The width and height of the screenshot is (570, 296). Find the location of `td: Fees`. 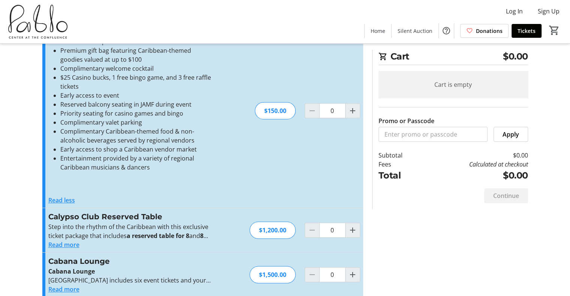

td: Fees is located at coordinates (400, 164).